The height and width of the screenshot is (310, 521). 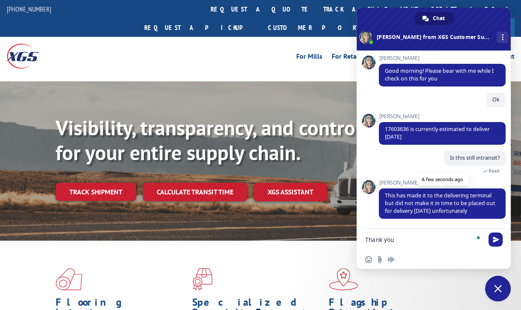 I want to click on span: Send, so click(x=495, y=239).